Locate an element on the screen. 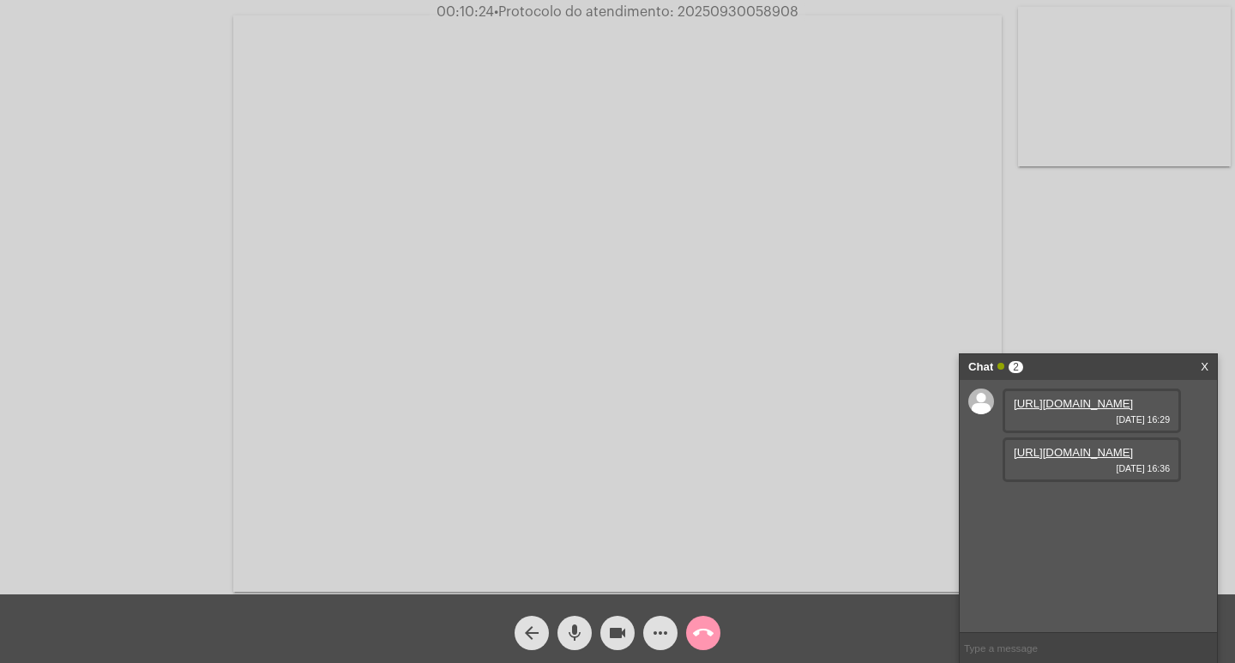 Image resolution: width=1235 pixels, height=663 pixels. span: Protocolo do atendimento: 20250930058908 is located at coordinates (646, 12).